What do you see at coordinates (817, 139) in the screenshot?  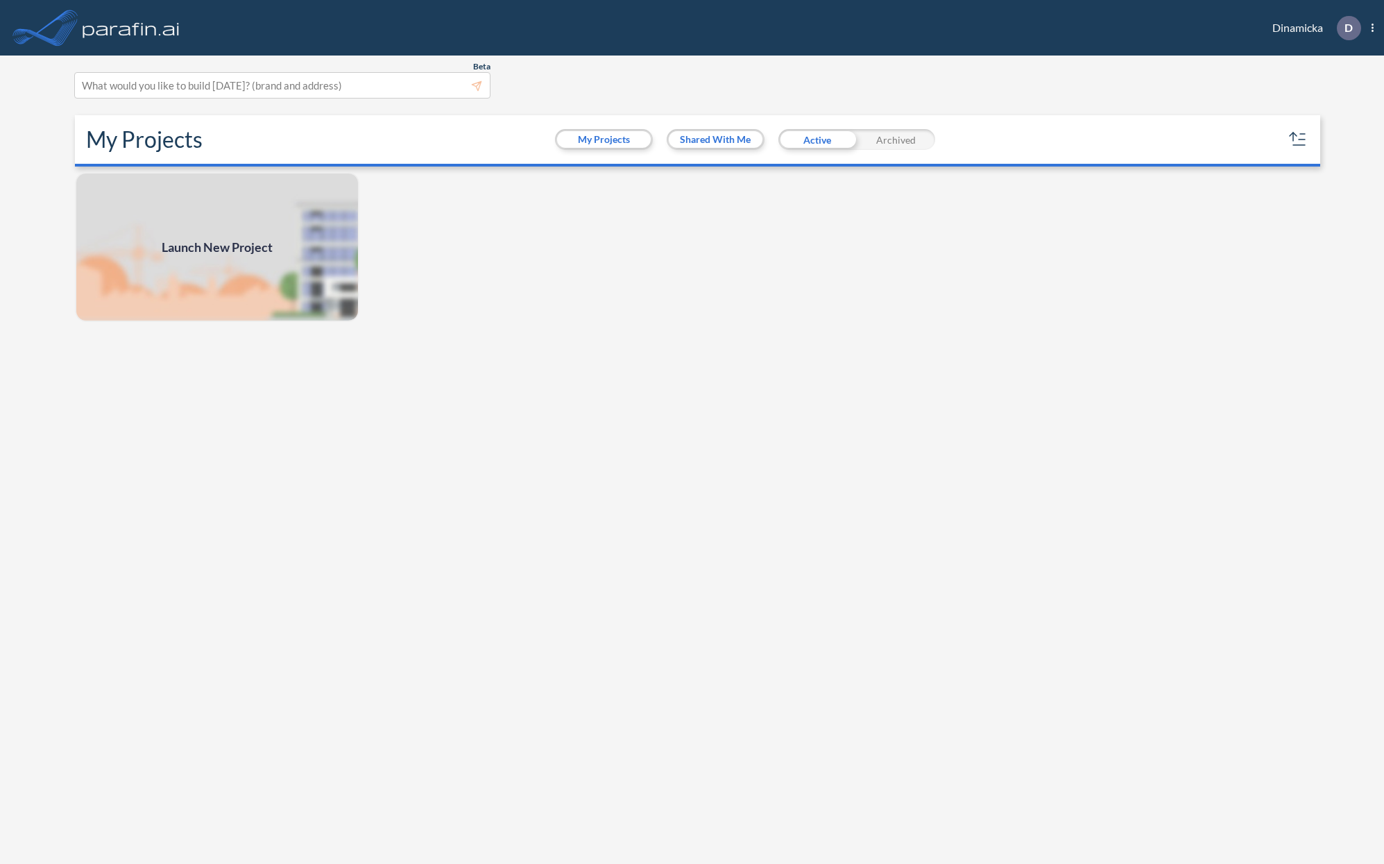 I see `div: Active` at bounding box center [817, 139].